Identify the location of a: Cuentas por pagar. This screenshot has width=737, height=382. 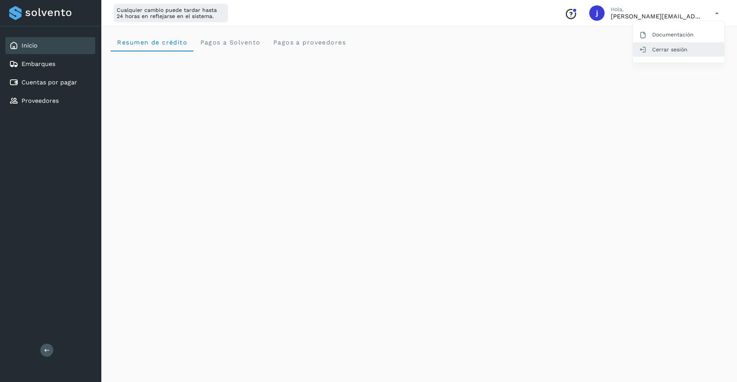
(49, 82).